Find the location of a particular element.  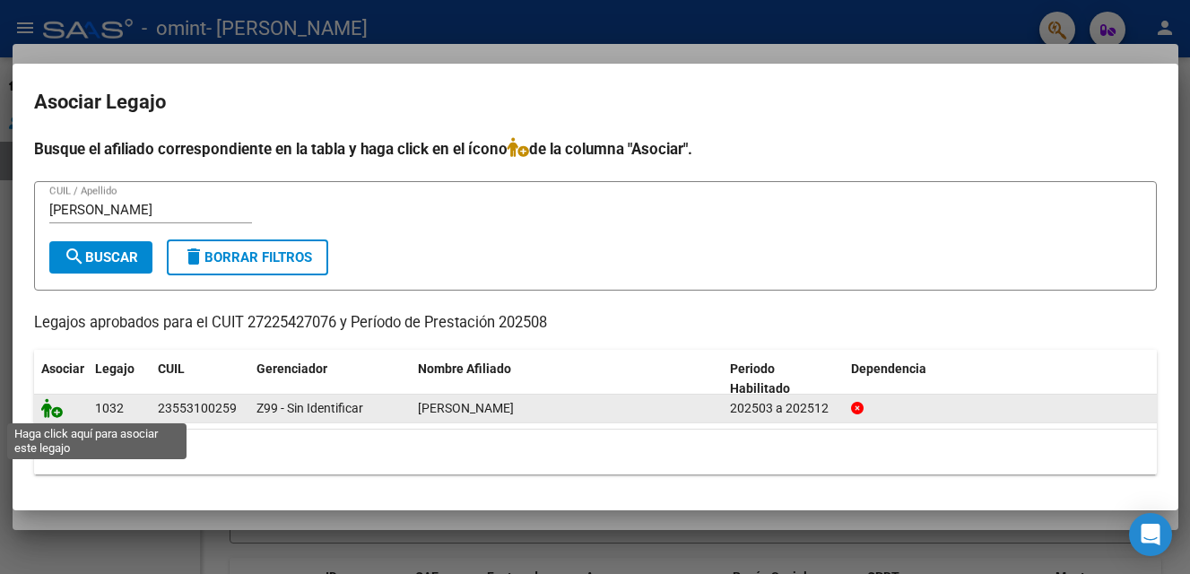

span: Nombre Afiliado is located at coordinates (465, 369).